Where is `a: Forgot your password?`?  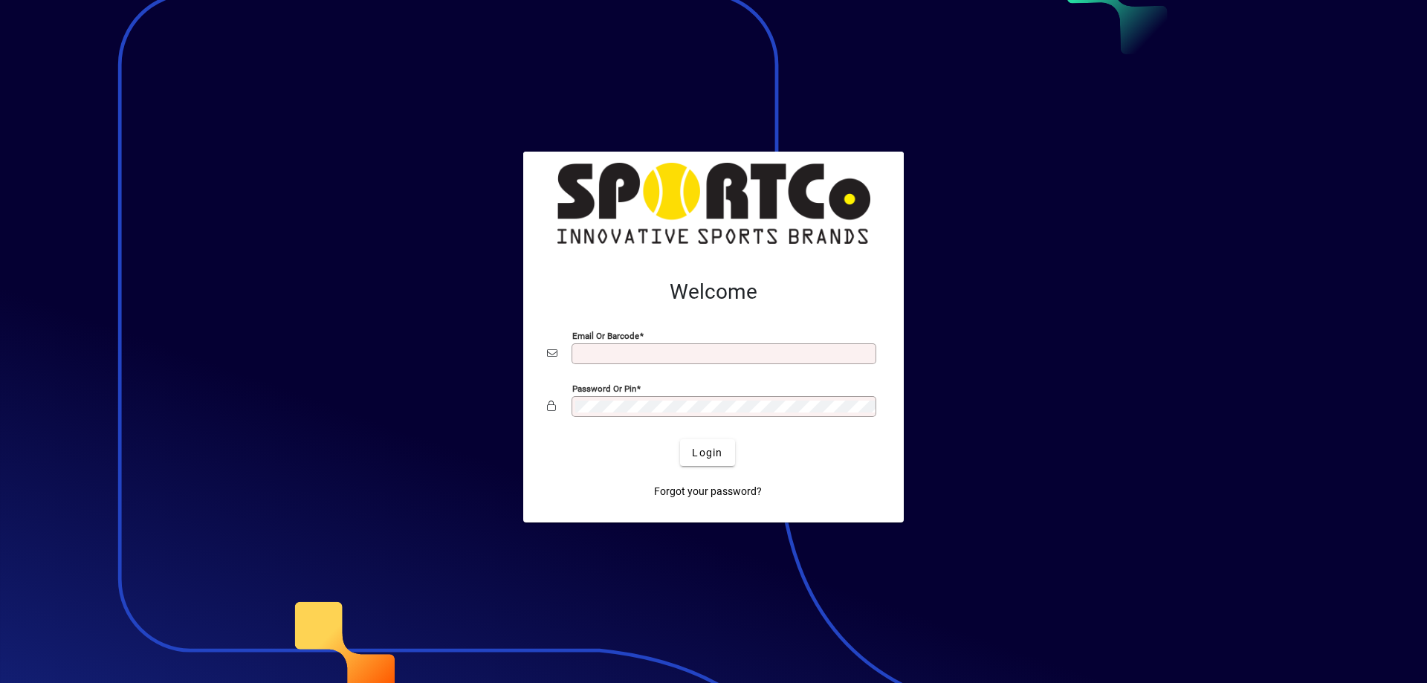 a: Forgot your password? is located at coordinates (708, 491).